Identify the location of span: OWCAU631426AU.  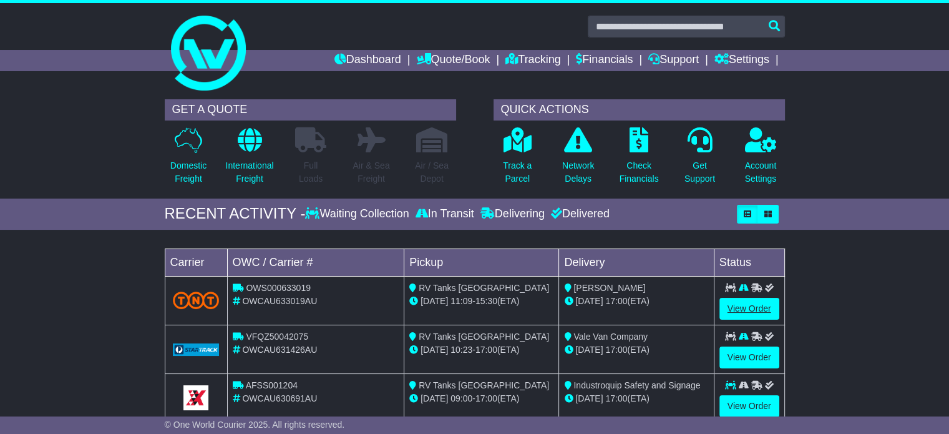
(280, 349).